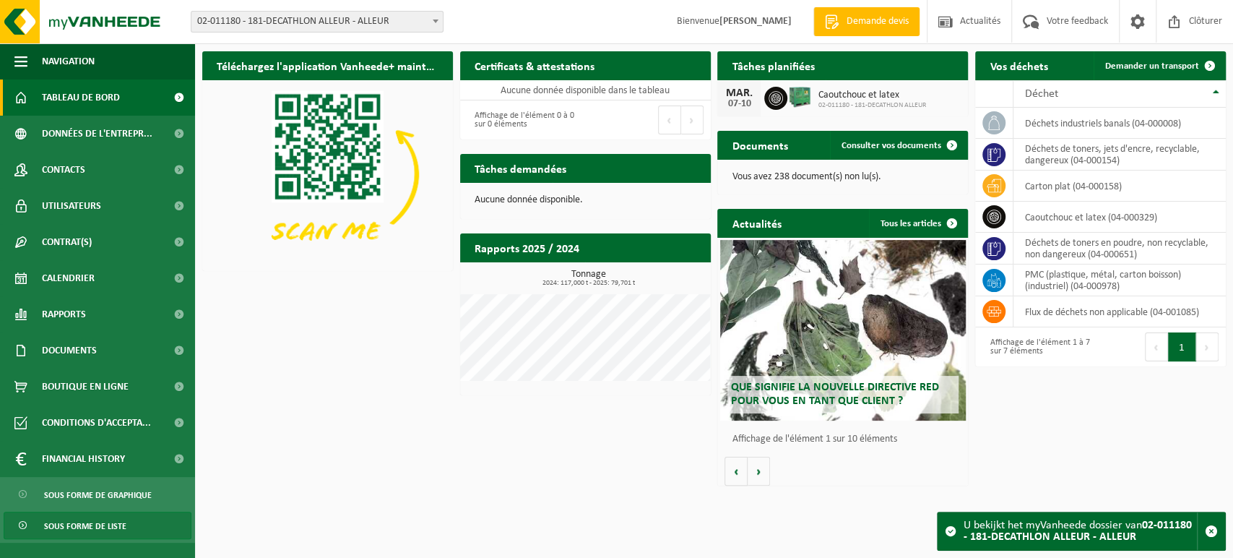 Image resolution: width=1233 pixels, height=558 pixels. What do you see at coordinates (83, 459) in the screenshot?
I see `span: Financial History` at bounding box center [83, 459].